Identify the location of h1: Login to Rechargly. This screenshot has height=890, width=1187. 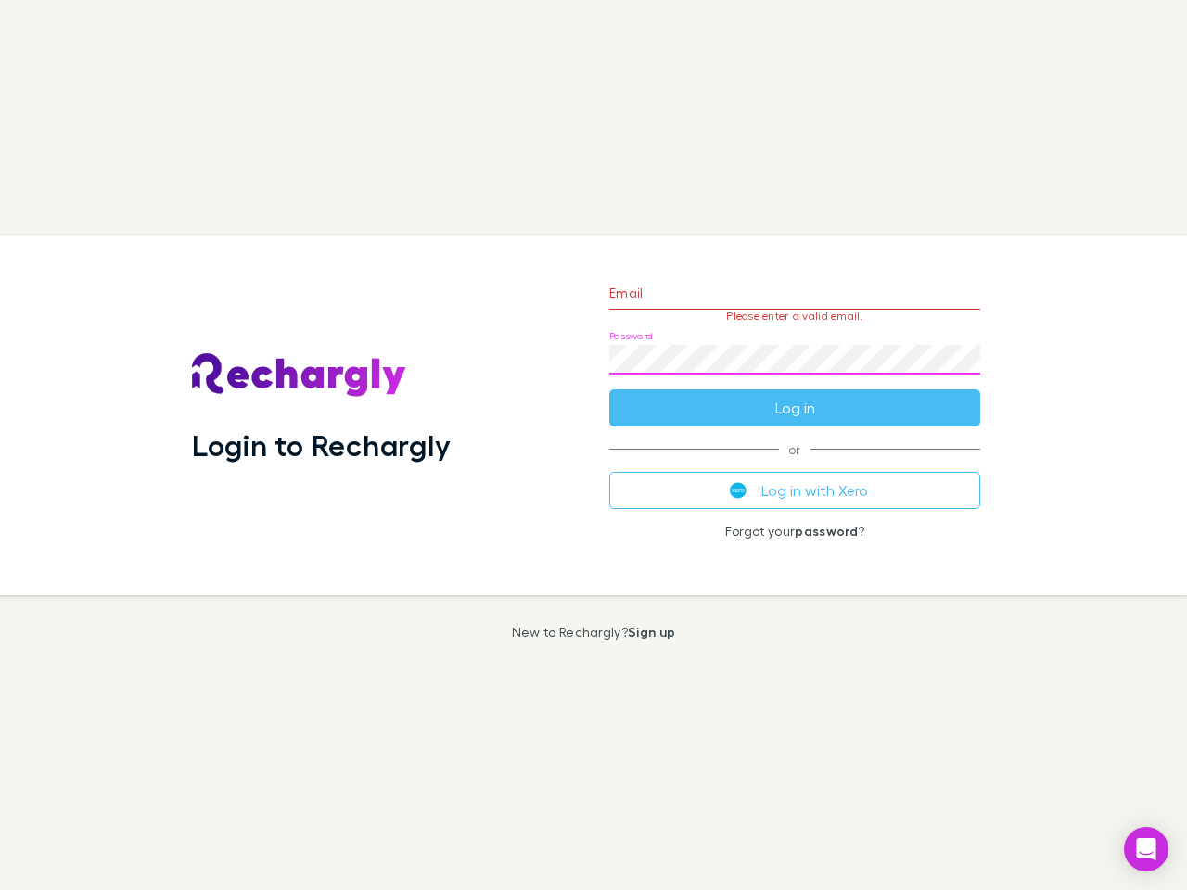
(321, 445).